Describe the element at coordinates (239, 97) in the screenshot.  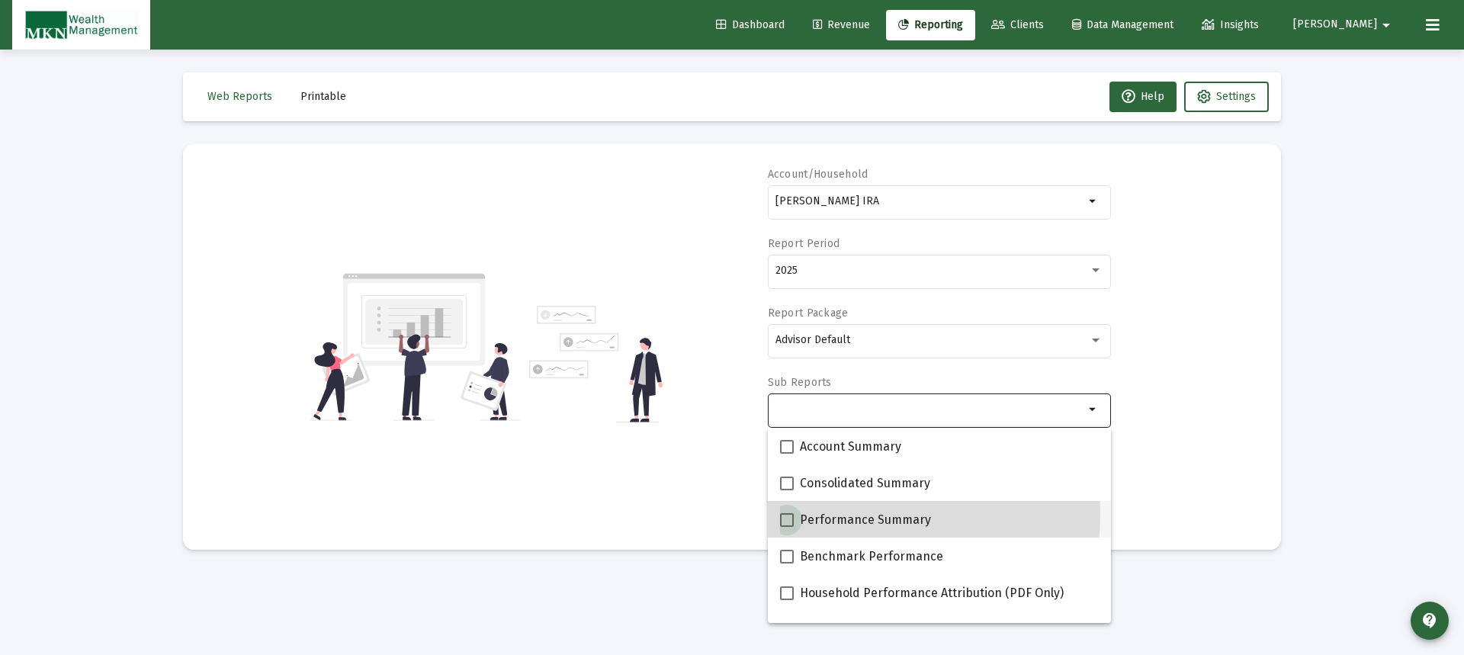
I see `button: Web Reports` at that location.